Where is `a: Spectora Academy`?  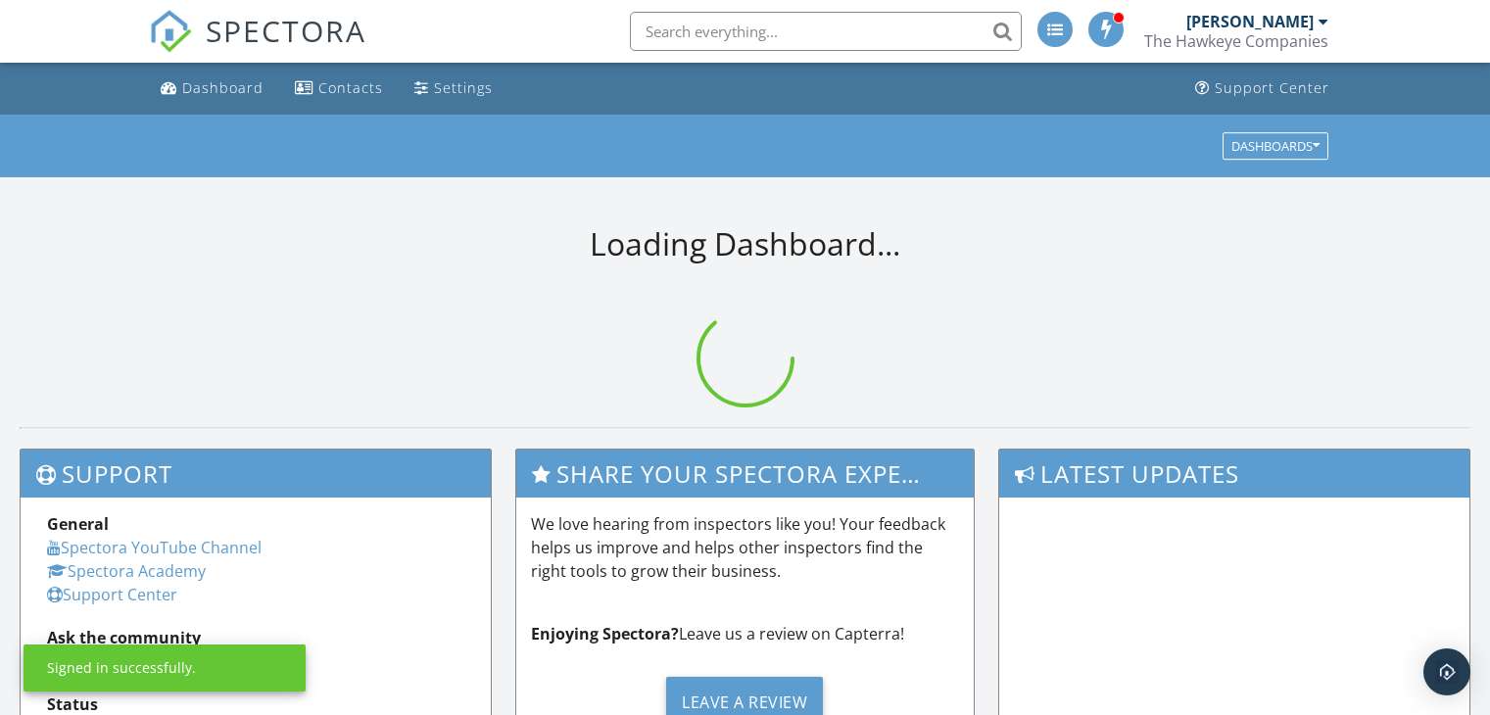 a: Spectora Academy is located at coordinates (126, 571).